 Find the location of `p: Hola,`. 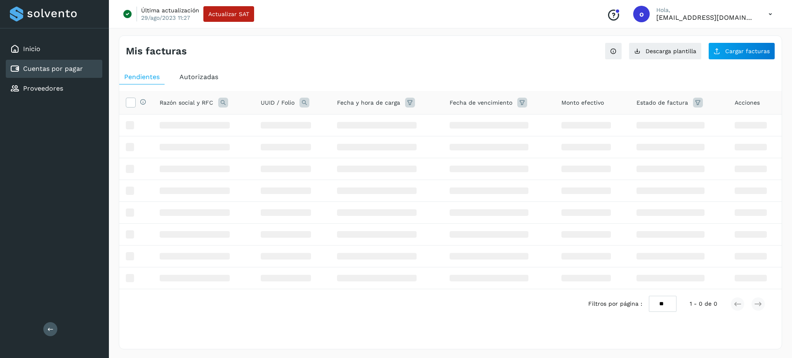

p: Hola, is located at coordinates (706, 10).